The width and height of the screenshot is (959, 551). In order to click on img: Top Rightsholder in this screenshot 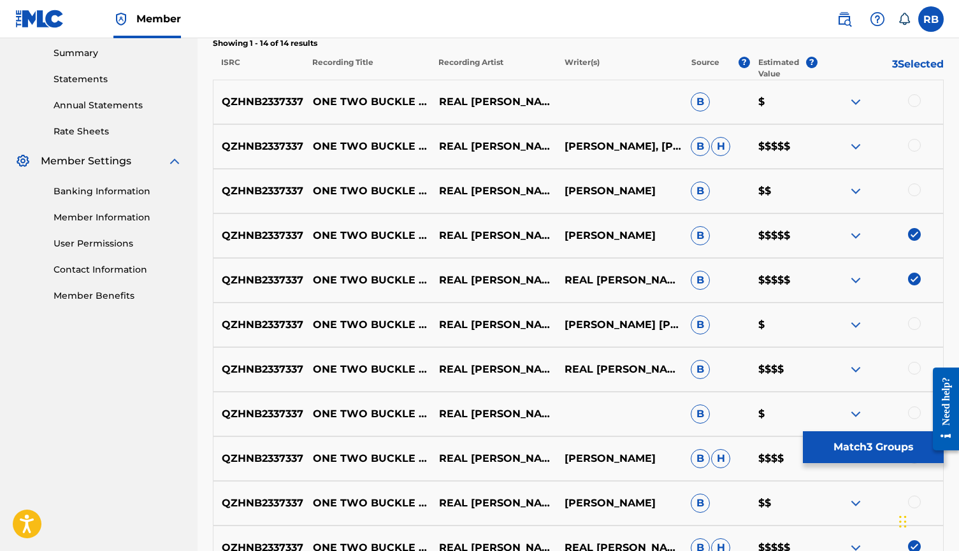, I will do `click(121, 19)`.